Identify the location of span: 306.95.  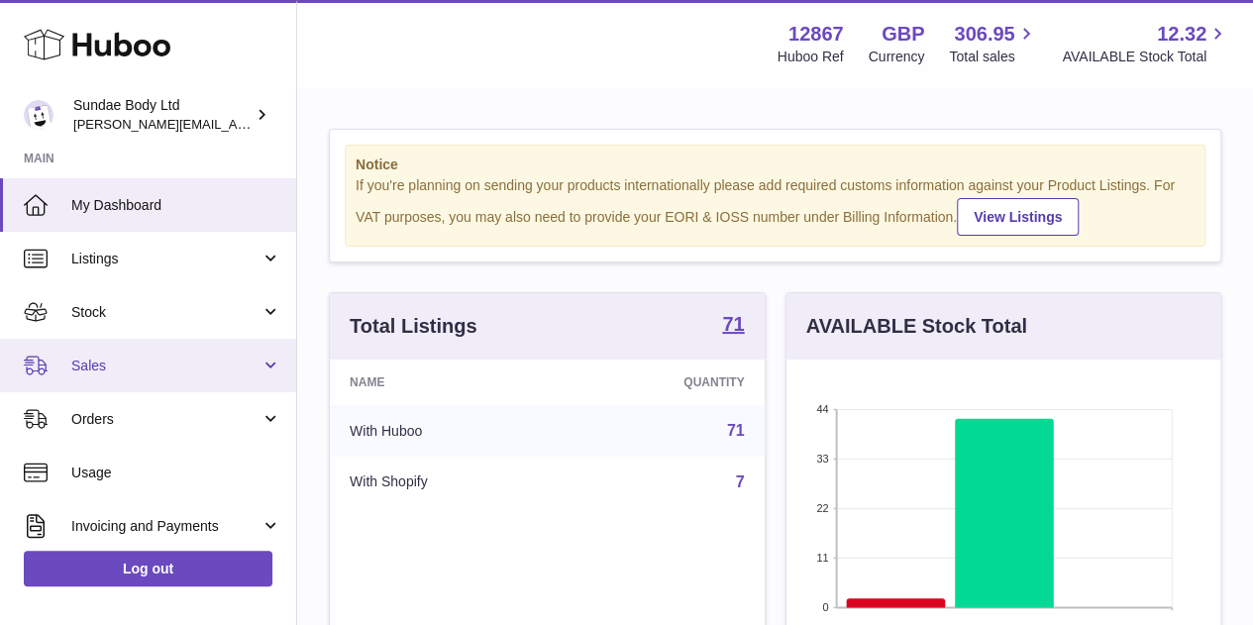
(984, 34).